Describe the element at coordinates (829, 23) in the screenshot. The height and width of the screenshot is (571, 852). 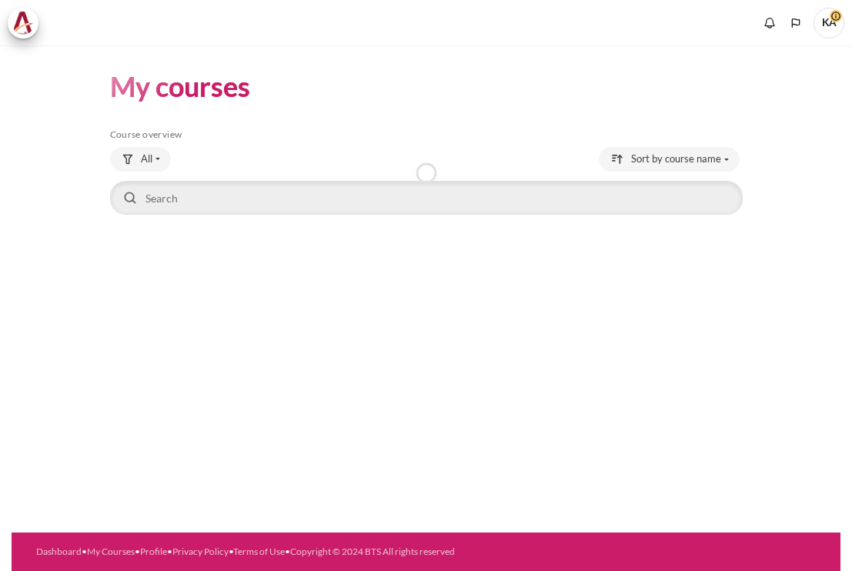
I see `a: User menu` at that location.